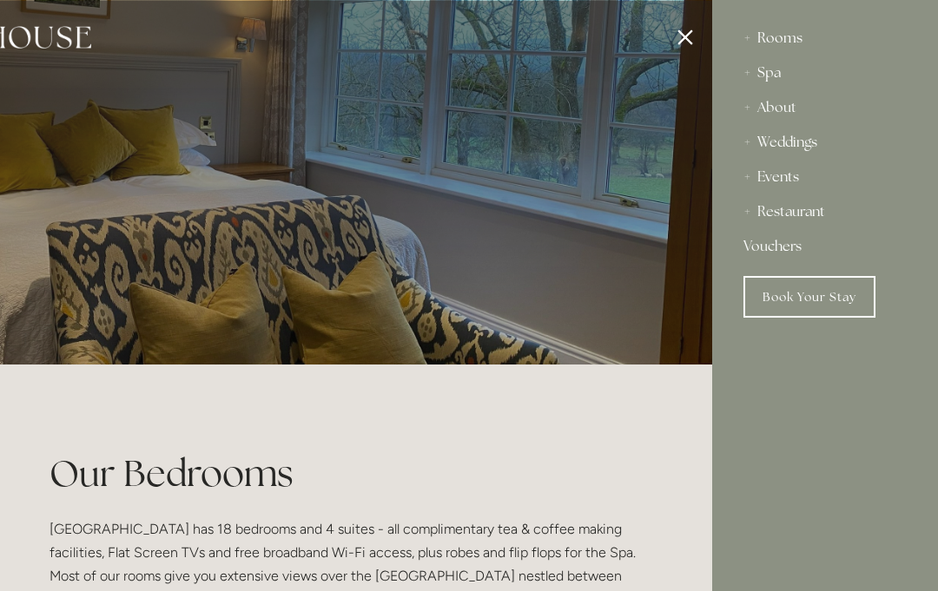  I want to click on div: Restaurant, so click(825, 212).